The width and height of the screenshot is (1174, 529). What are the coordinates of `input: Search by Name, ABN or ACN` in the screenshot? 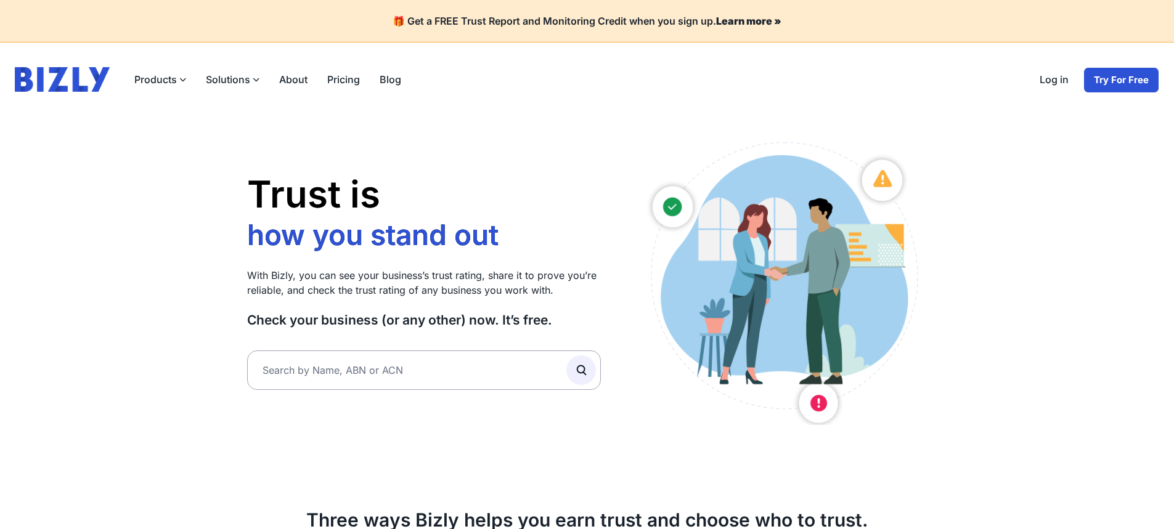 It's located at (424, 370).